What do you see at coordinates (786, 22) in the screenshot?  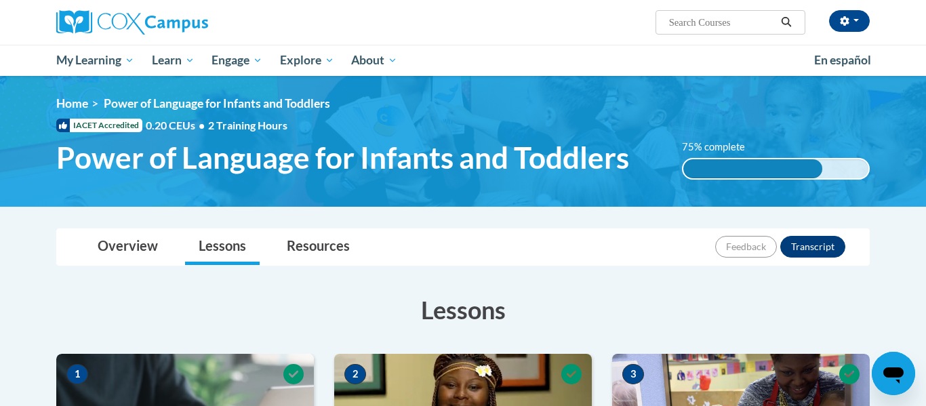 I see `button: Search` at bounding box center [786, 22].